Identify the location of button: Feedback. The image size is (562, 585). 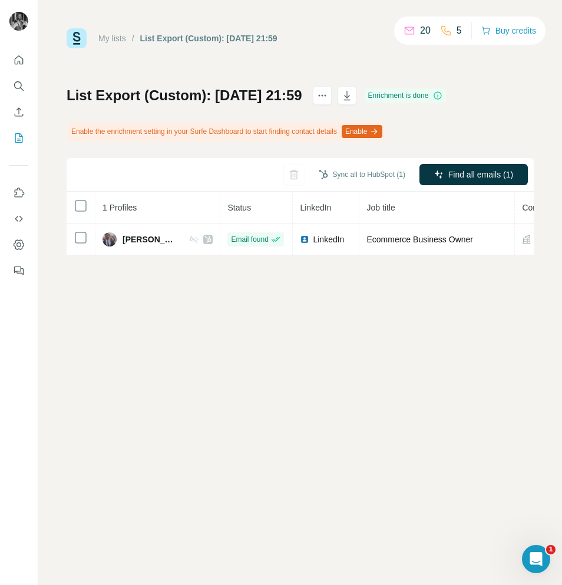
(19, 271).